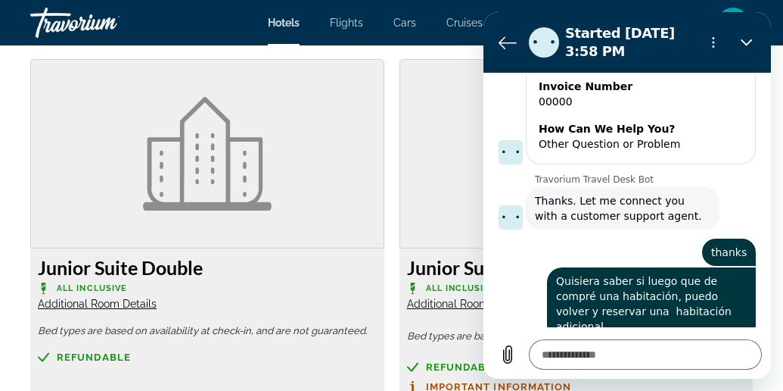  What do you see at coordinates (245, 240) in the screenshot?
I see `span: thanks` at bounding box center [245, 240].